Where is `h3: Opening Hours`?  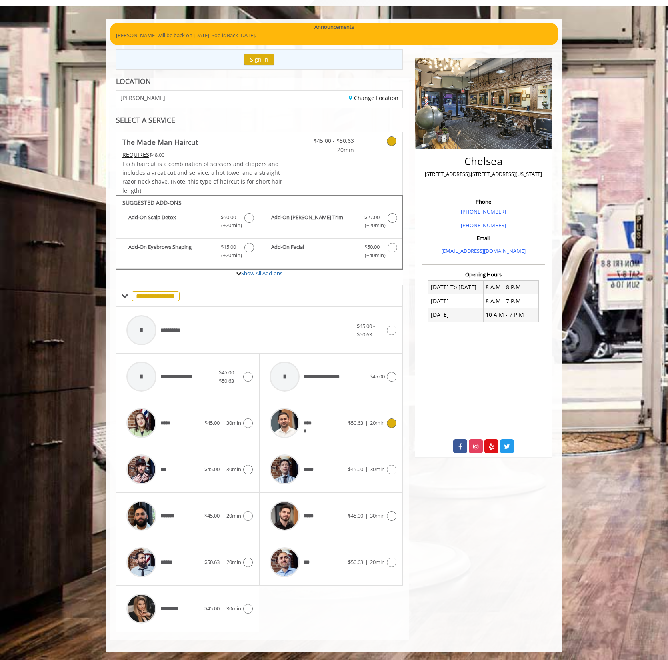 h3: Opening Hours is located at coordinates (483, 275).